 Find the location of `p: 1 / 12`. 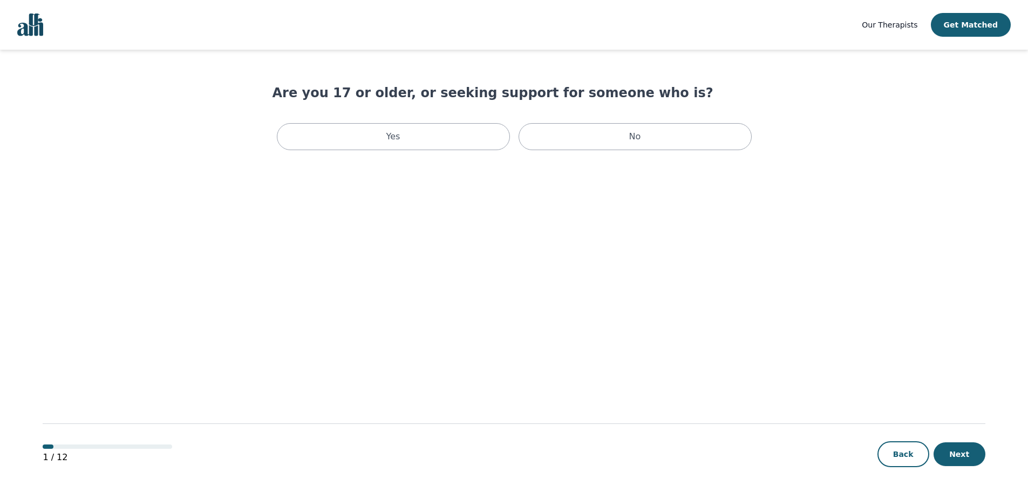

p: 1 / 12 is located at coordinates (107, 457).